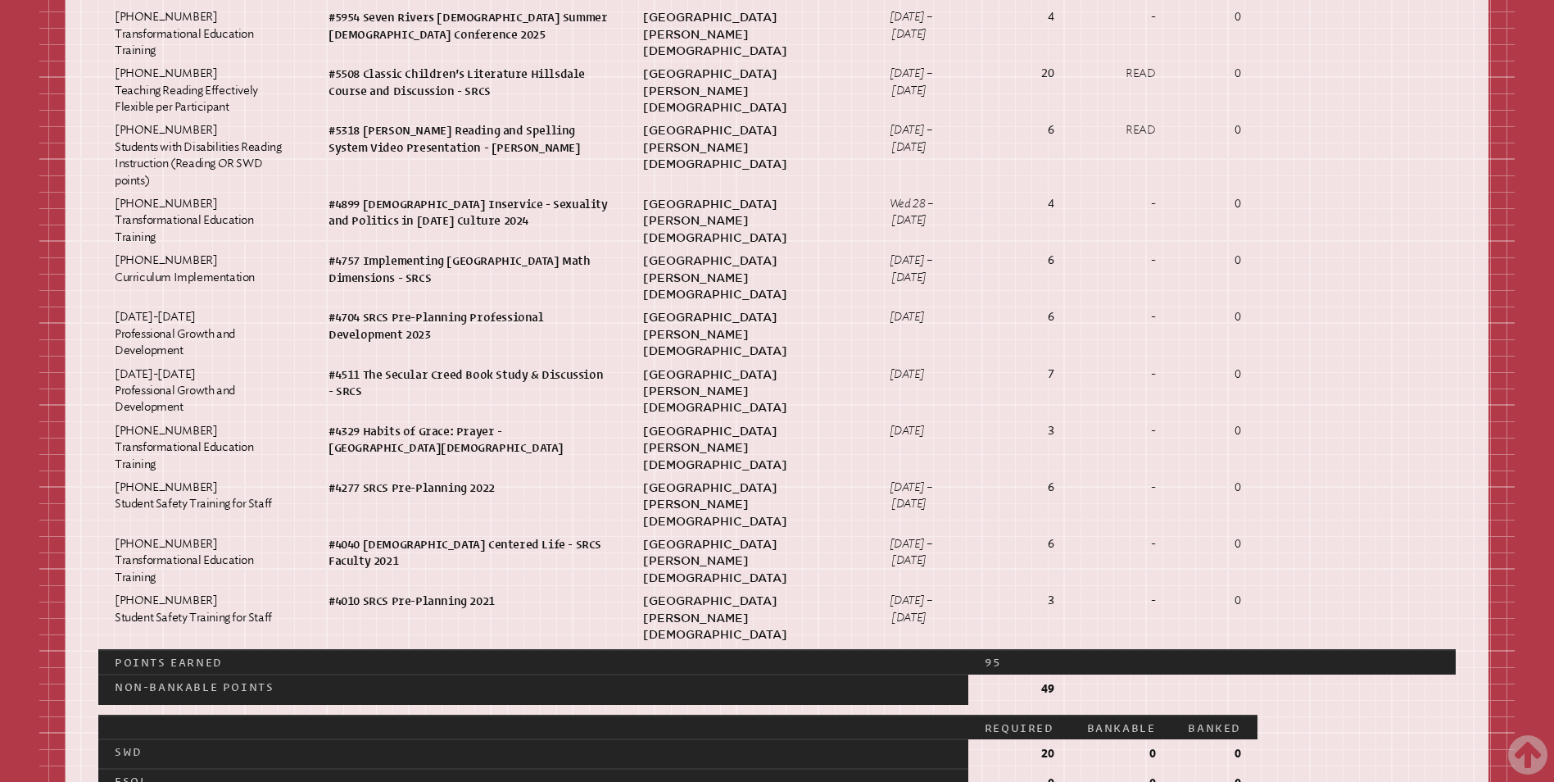 The height and width of the screenshot is (782, 1554). Describe the element at coordinates (1122, 728) in the screenshot. I see `p: Bankable` at that location.